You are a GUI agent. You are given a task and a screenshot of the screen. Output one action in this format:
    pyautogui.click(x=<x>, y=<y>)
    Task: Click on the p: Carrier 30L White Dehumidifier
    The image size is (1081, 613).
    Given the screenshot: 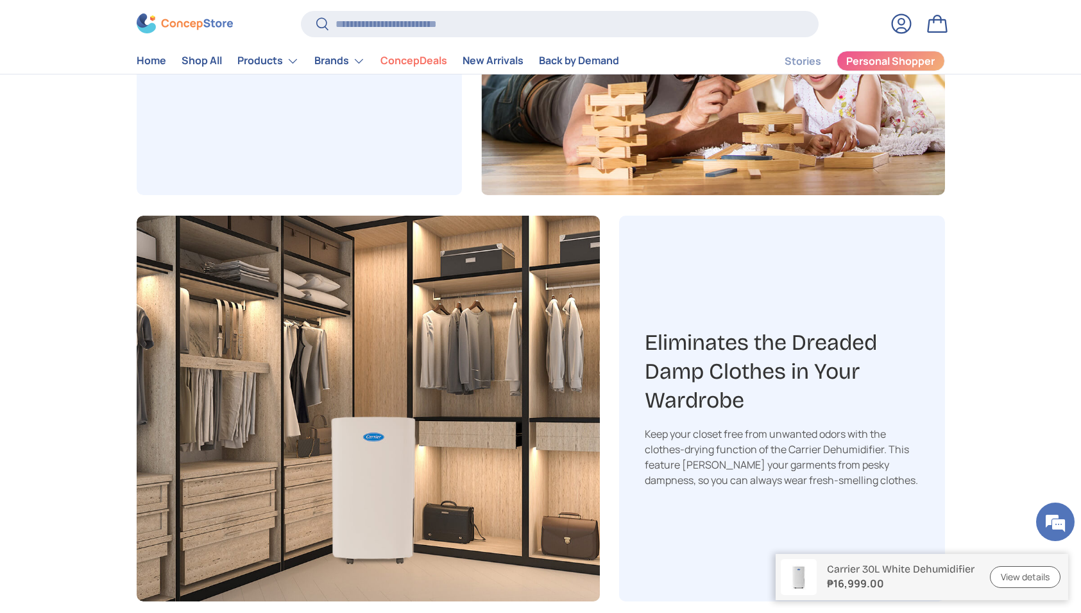 What is the action you would take?
    pyautogui.click(x=900, y=568)
    